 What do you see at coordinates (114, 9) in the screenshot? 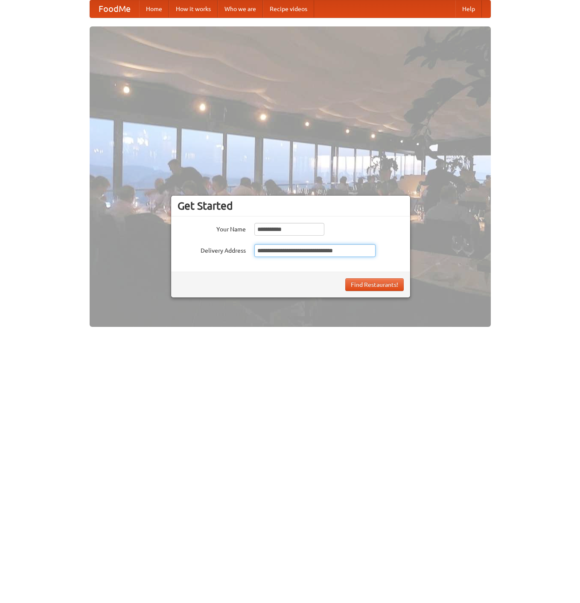
I see `a: FoodMe` at bounding box center [114, 9].